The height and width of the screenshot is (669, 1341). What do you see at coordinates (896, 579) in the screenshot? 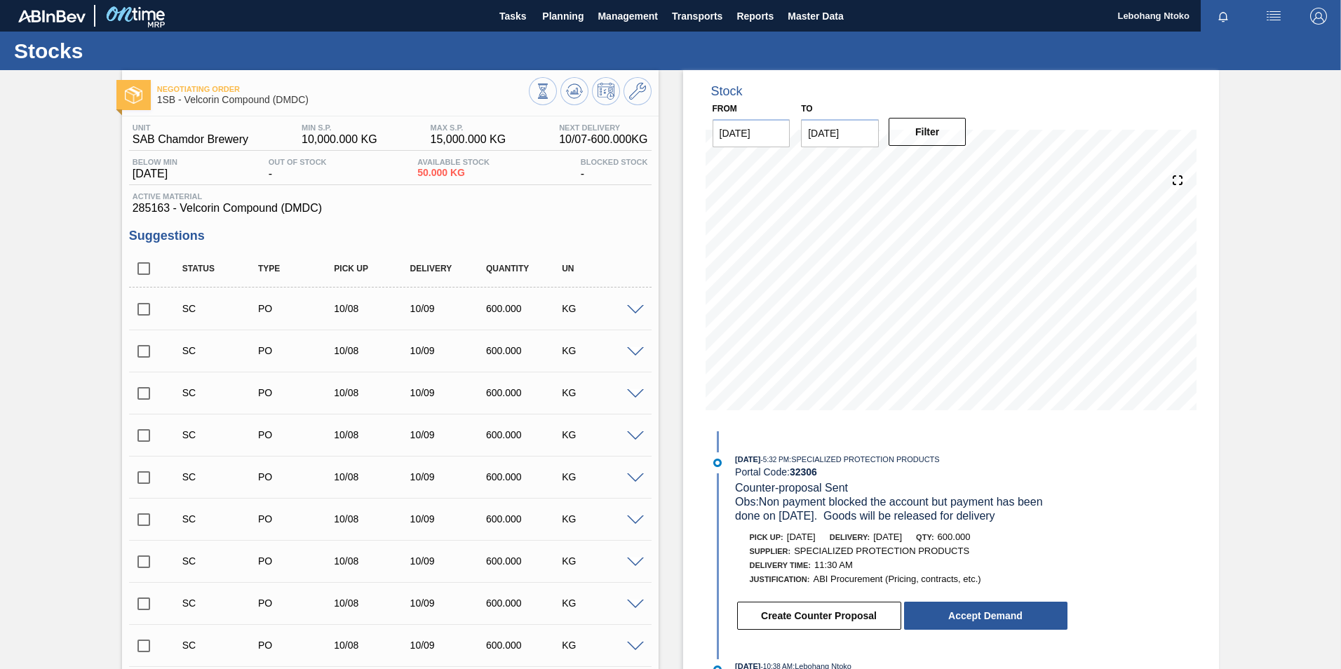
I see `span: ABI Procurement (Pricing, contracts, etc.)` at bounding box center [896, 579].